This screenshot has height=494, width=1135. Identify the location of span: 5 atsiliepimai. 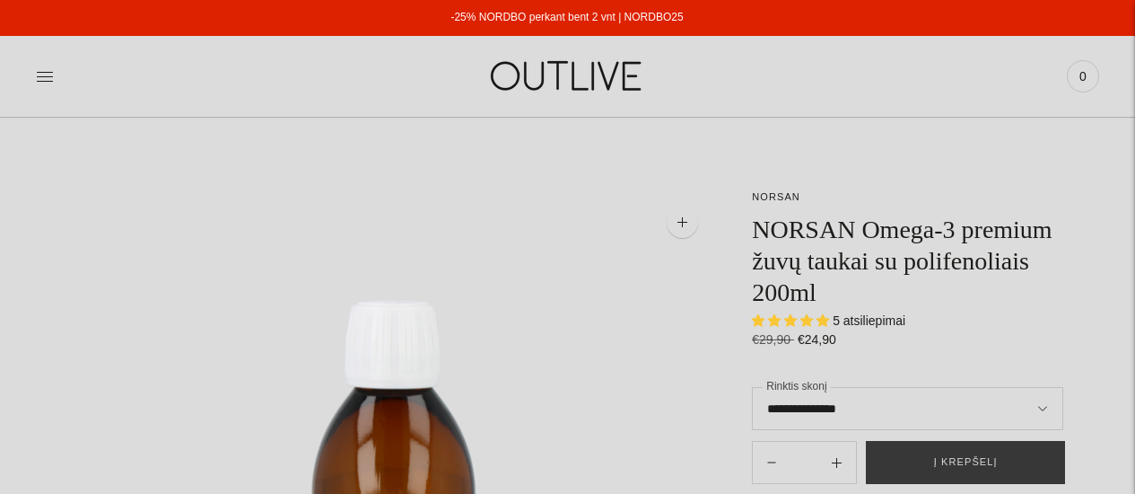
(869, 320).